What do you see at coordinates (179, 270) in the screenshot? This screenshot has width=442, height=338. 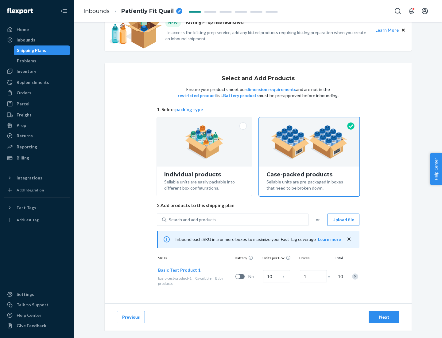 I see `button: Basic Test Product 1` at bounding box center [179, 270].